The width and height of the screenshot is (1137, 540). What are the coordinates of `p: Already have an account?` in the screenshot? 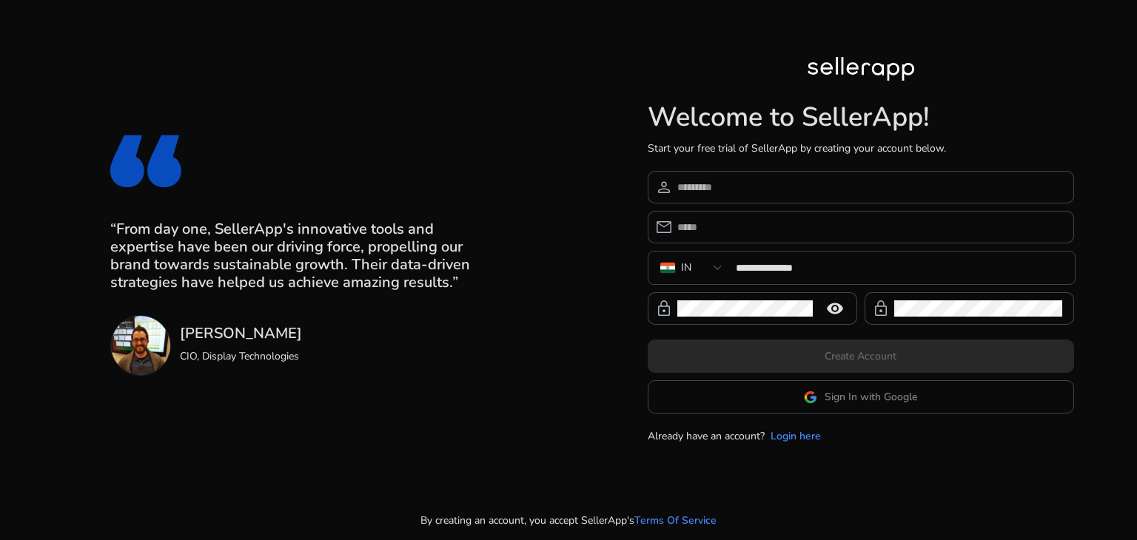 It's located at (706, 436).